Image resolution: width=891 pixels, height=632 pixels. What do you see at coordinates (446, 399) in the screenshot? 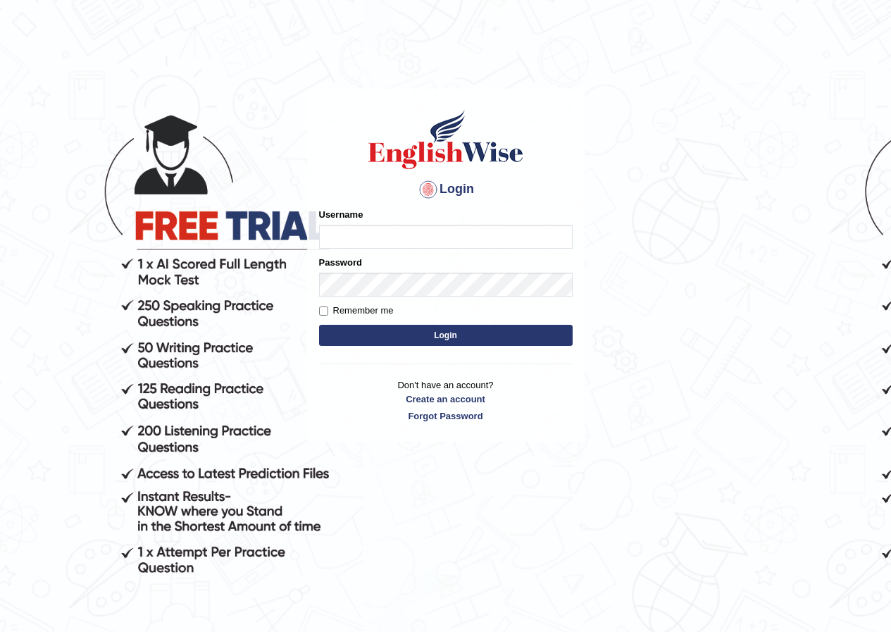
I see `a: Create an account` at bounding box center [446, 399].